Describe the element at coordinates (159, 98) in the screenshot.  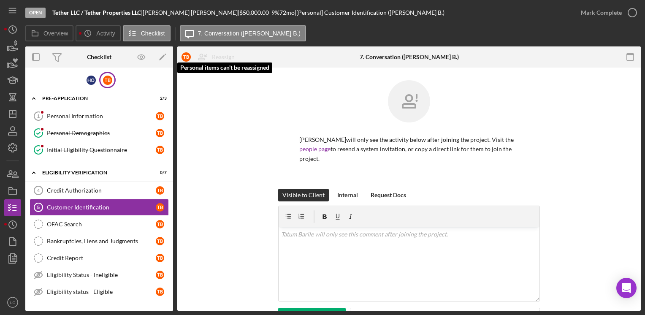
I see `div: 2 / 3` at that location.